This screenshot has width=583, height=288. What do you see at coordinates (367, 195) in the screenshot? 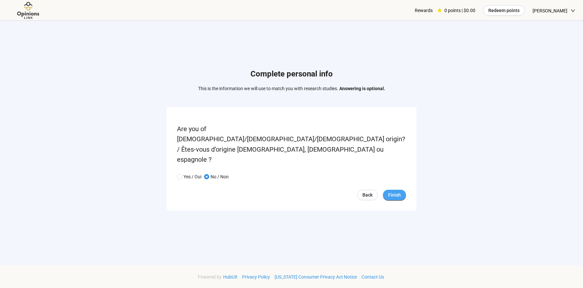
I see `a: Back` at bounding box center [367, 195].